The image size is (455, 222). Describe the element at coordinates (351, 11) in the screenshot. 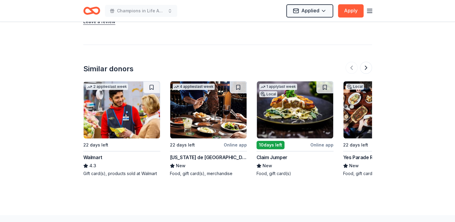

I see `button: Apply` at that location.